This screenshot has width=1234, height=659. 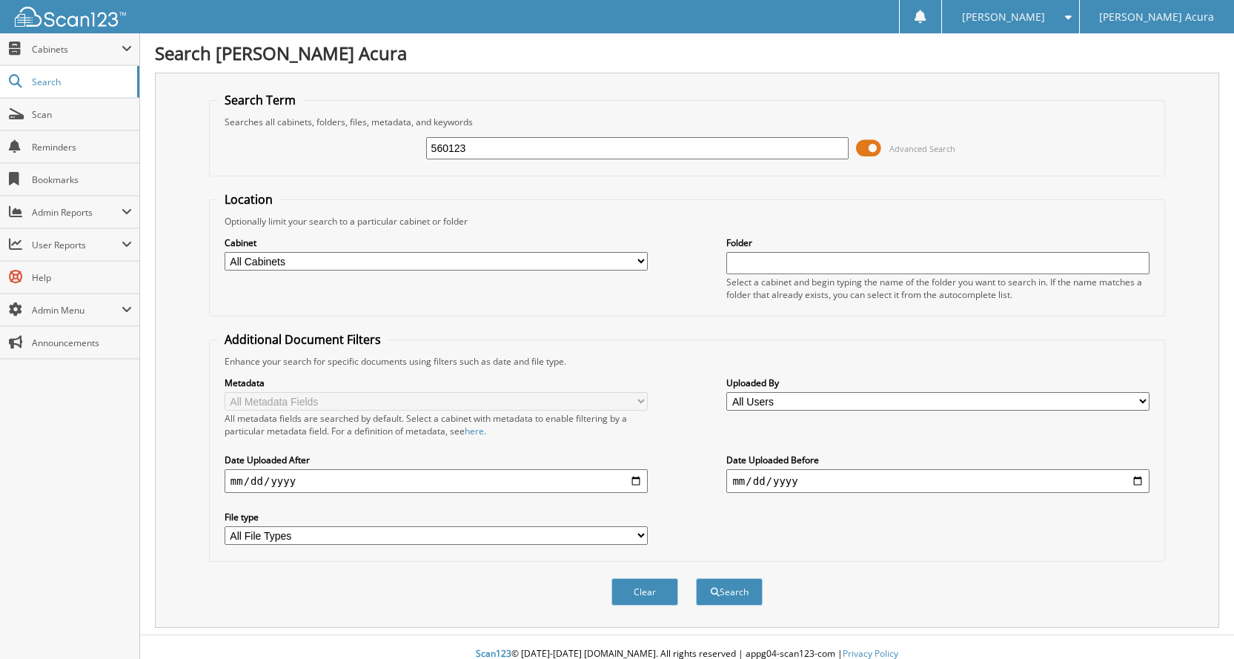 What do you see at coordinates (70, 16) in the screenshot?
I see `img: scan123-logo-white.svg` at bounding box center [70, 16].